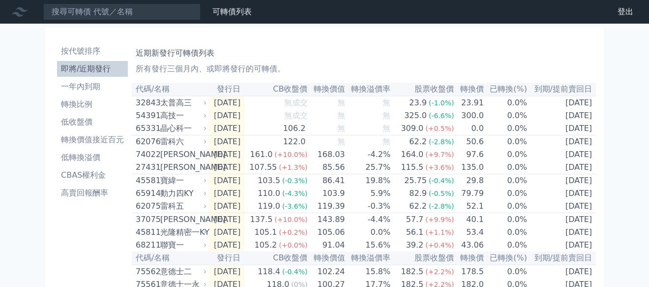 Image resolution: width=649 pixels, height=287 pixels. I want to click on span: (+10.0%), so click(290, 219).